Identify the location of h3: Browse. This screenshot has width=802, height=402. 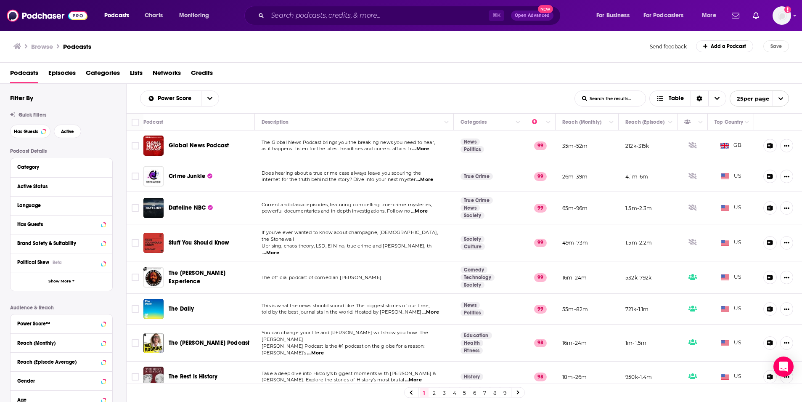
(42, 46).